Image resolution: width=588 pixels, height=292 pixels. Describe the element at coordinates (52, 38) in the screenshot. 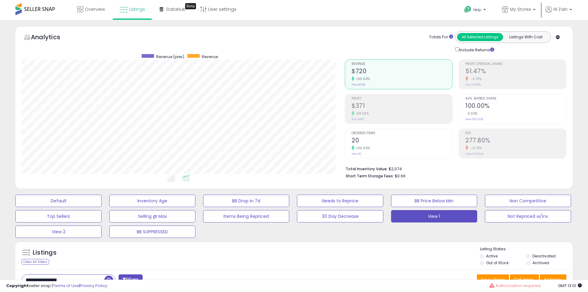

I see `h5: Analytics` at that location.